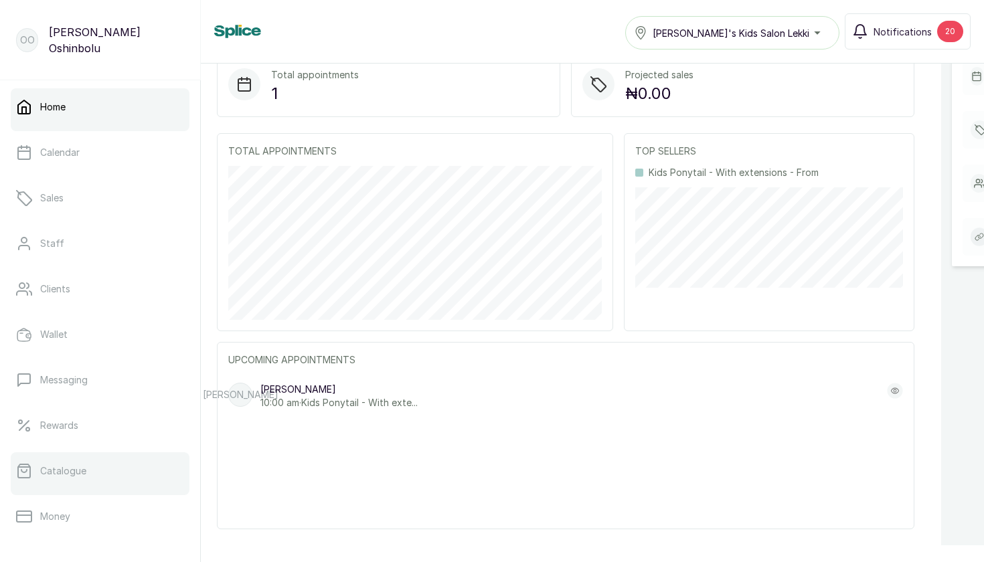  I want to click on p: Staff, so click(52, 244).